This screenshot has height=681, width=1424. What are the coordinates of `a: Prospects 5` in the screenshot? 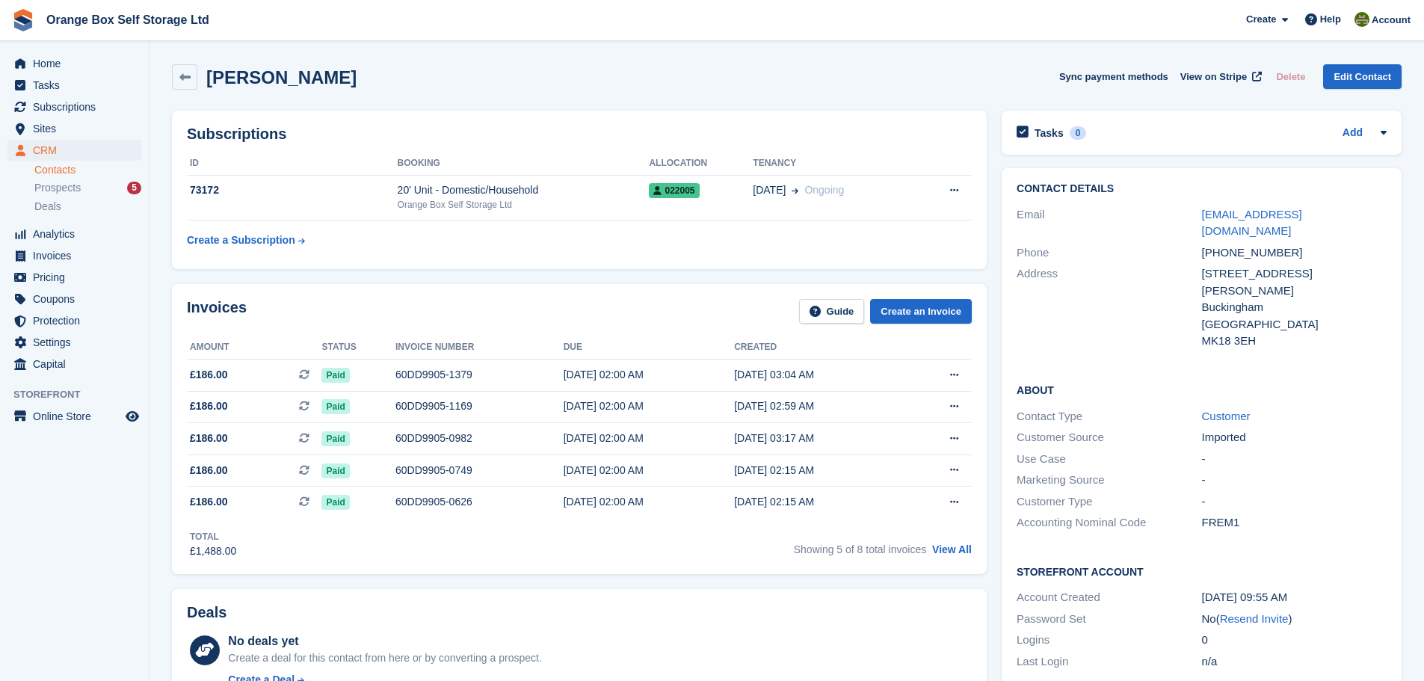 It's located at (87, 188).